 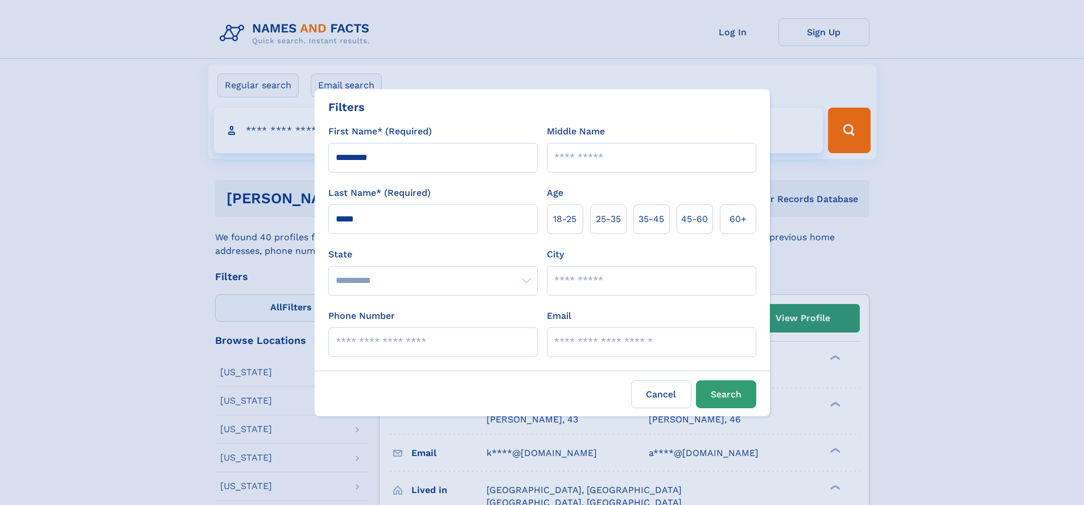 I want to click on label: Last Name* (Required), so click(x=380, y=193).